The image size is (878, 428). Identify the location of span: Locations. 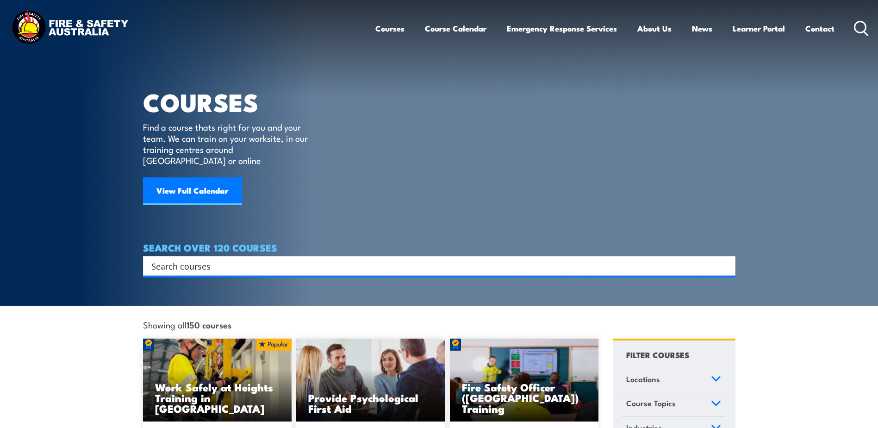
(643, 379).